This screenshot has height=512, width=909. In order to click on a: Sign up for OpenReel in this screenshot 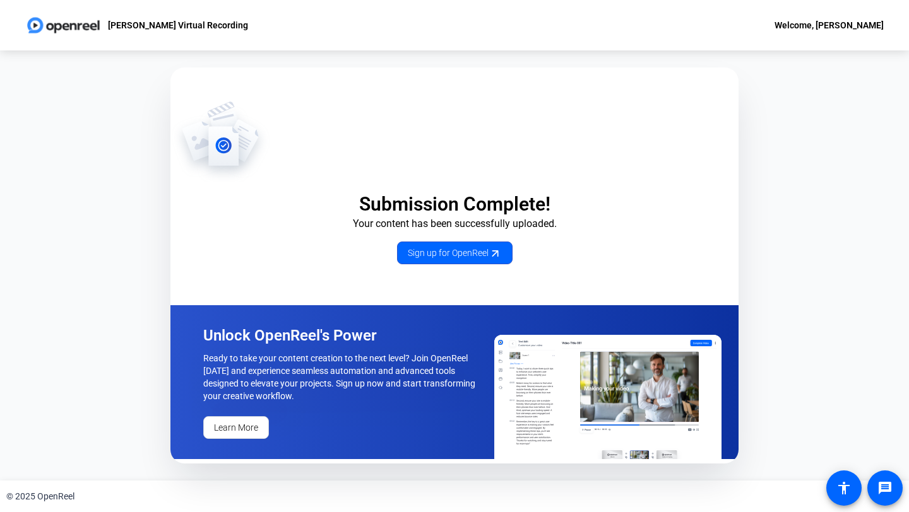, I will do `click(454, 253)`.